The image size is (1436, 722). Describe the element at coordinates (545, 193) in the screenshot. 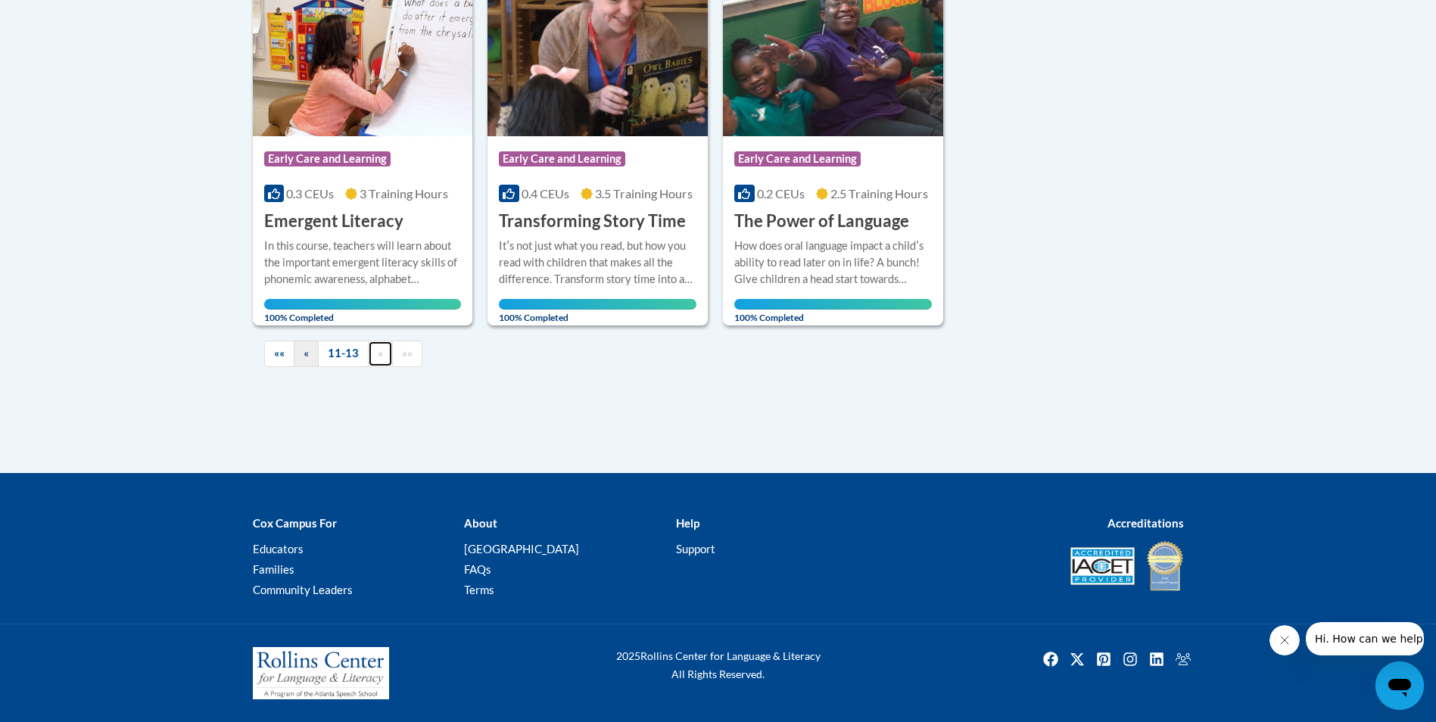

I see `span: 0.4 CEUs` at that location.